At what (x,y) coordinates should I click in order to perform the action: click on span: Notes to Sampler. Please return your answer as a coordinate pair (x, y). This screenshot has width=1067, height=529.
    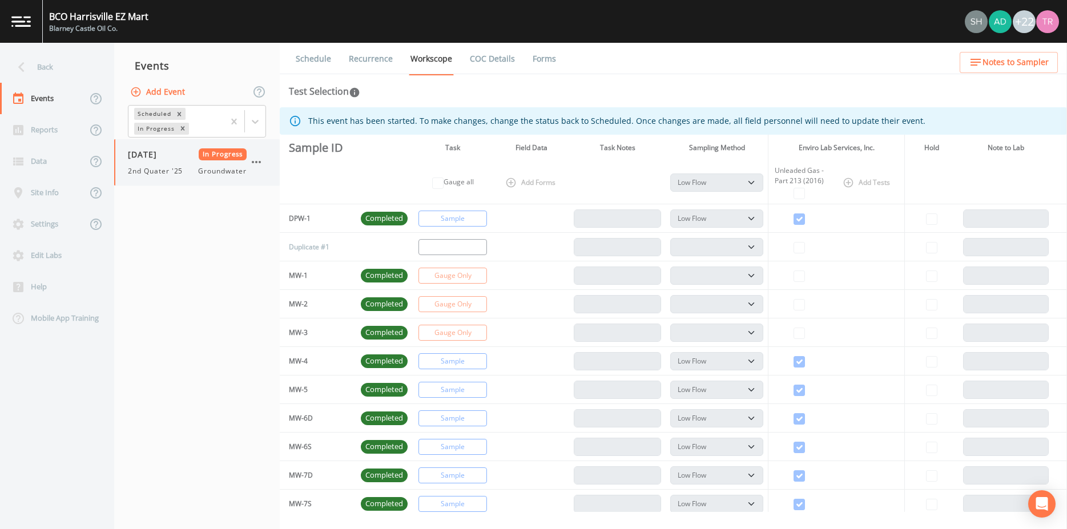
    Looking at the image, I should click on (1016, 62).